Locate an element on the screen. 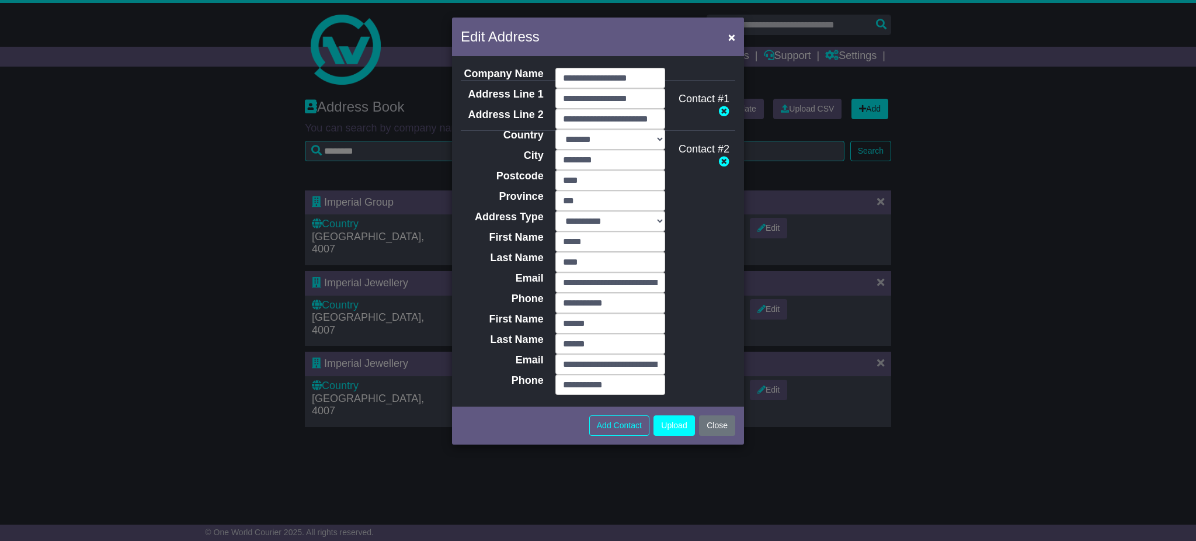 The height and width of the screenshot is (541, 1196). label: Province is located at coordinates (501, 197).